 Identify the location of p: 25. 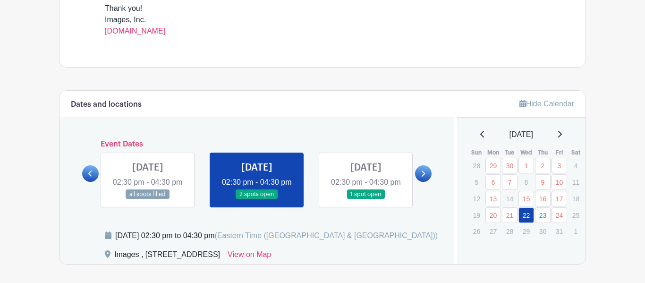
(576, 215).